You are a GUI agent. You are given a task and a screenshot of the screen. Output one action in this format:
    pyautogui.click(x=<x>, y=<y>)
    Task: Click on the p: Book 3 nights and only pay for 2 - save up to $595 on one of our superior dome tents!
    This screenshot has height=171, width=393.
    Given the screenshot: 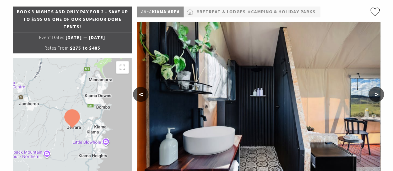 What is the action you would take?
    pyautogui.click(x=72, y=19)
    